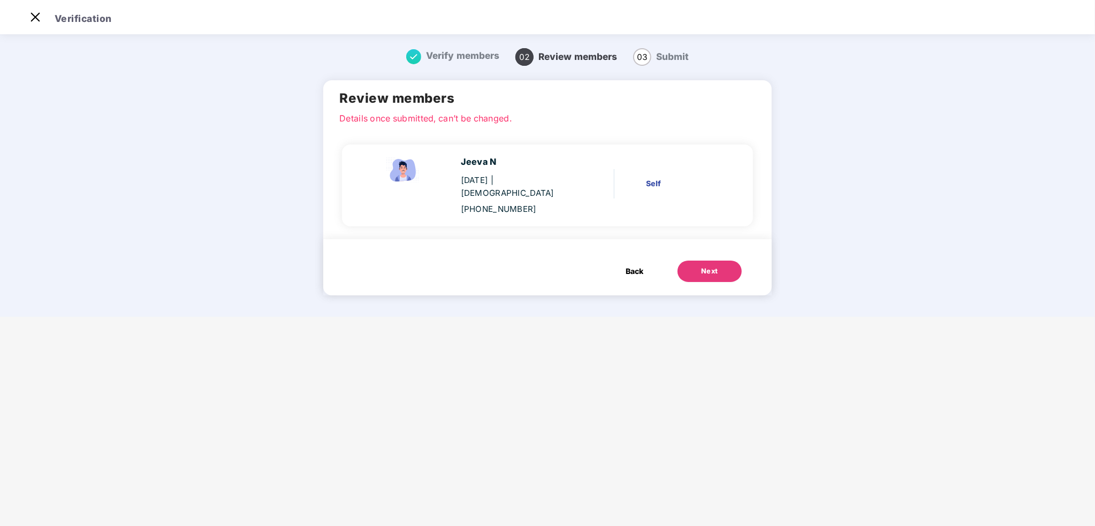  What do you see at coordinates (710, 271) in the screenshot?
I see `div: Next` at bounding box center [710, 271].